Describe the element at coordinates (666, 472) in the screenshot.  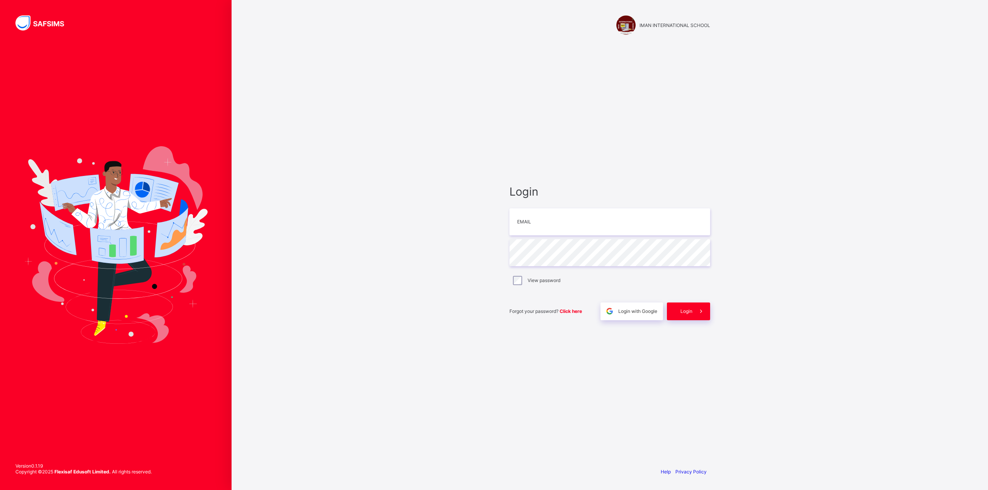
I see `a: Help` at that location.